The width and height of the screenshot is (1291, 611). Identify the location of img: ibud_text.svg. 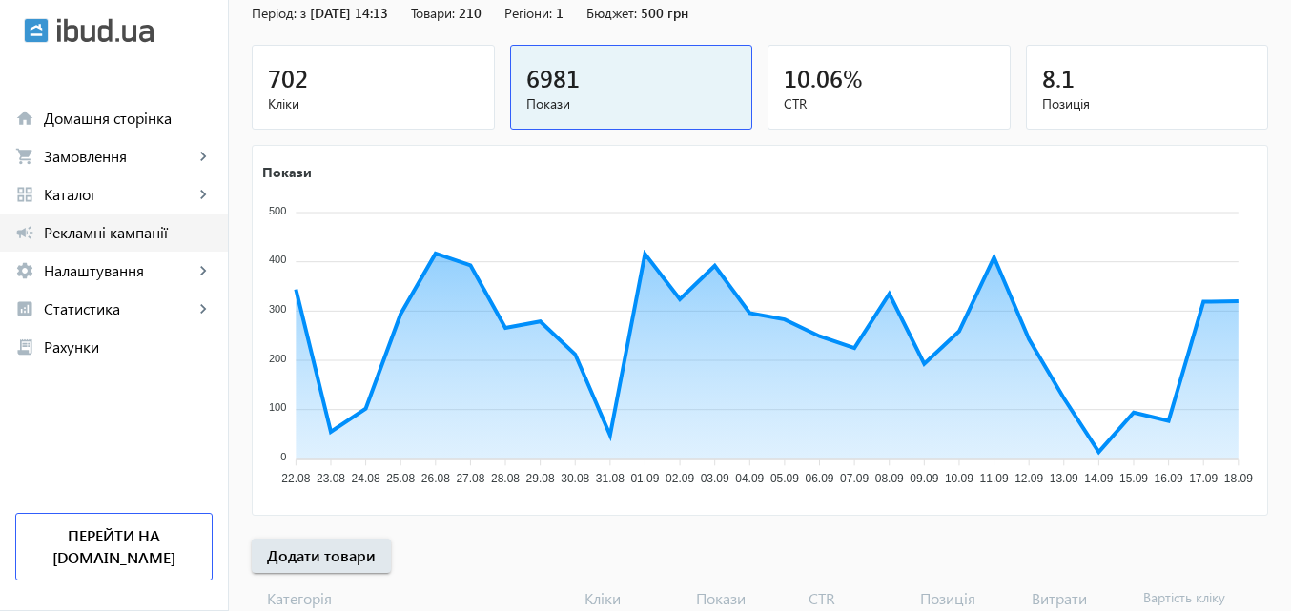
(105, 31).